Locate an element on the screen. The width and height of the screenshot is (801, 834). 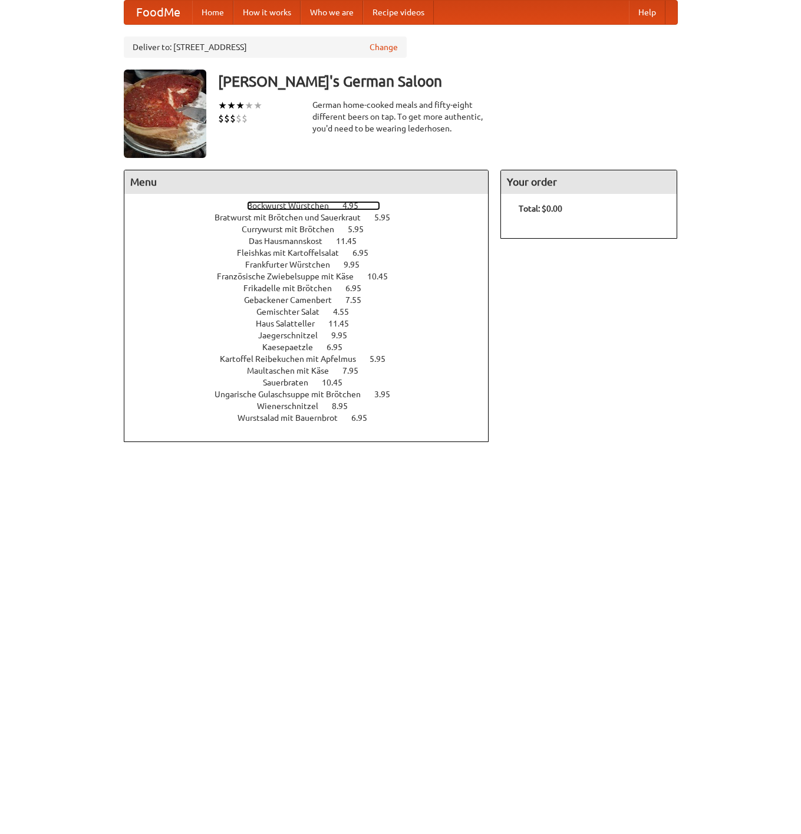
a: How it works is located at coordinates (267, 12).